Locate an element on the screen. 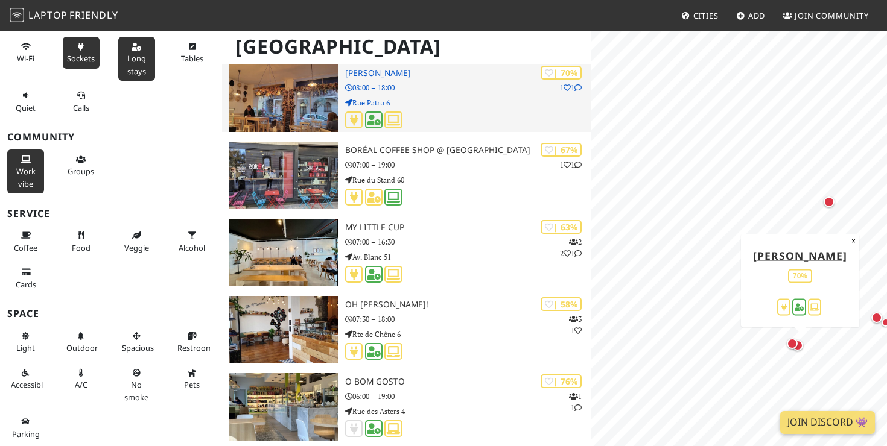 This screenshot has height=446, width=887. img: Oh Martine! is located at coordinates (283, 330).